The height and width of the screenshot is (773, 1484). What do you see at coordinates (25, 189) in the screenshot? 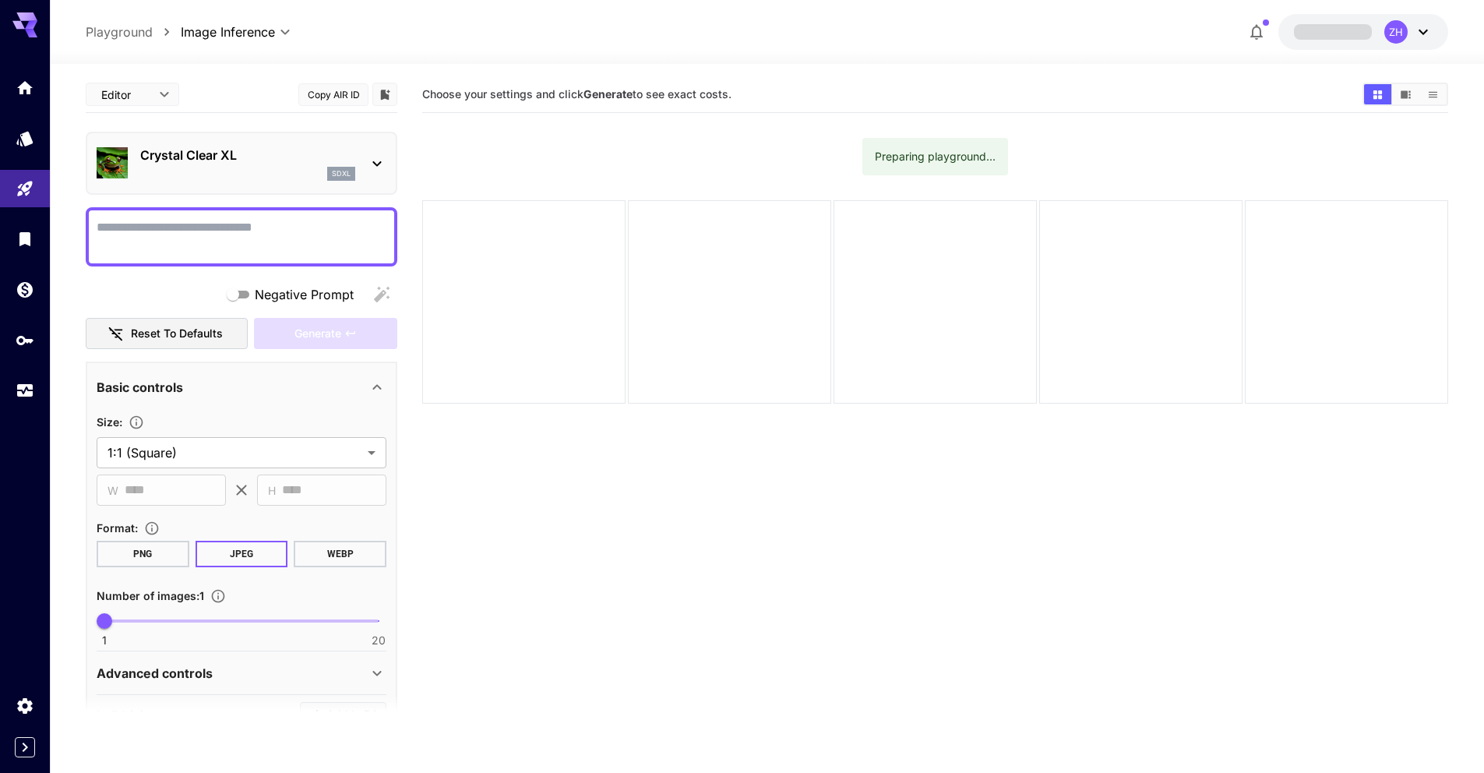
I see `div: Playground` at bounding box center [25, 189].